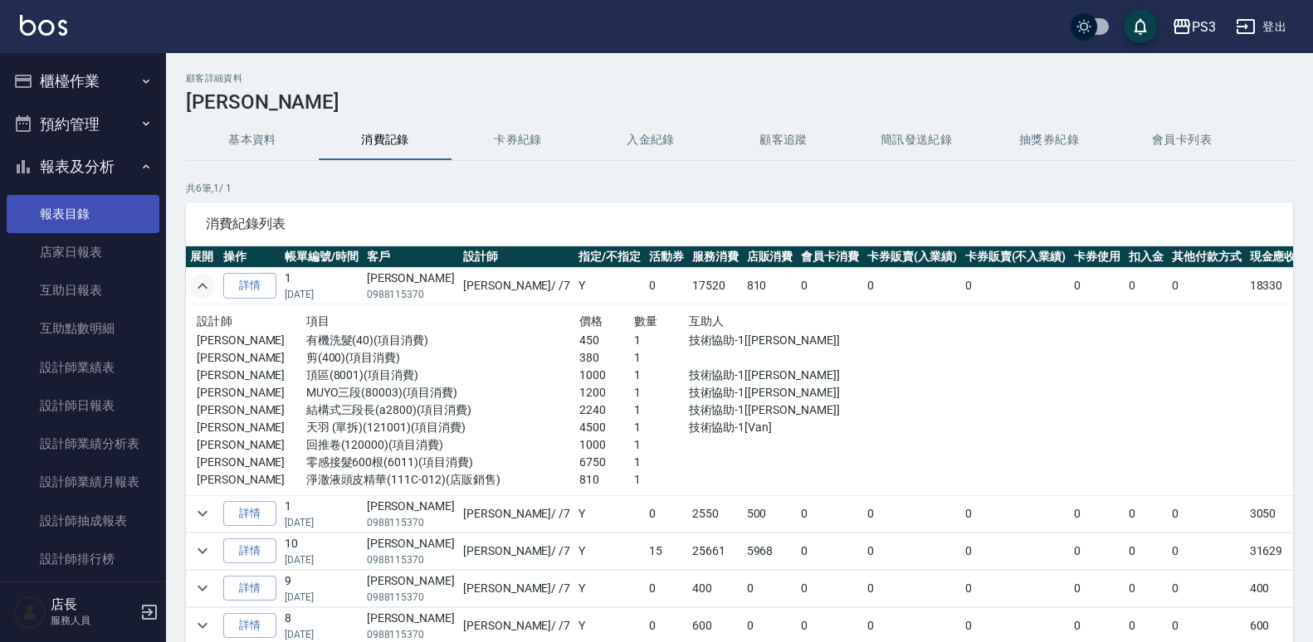 The width and height of the screenshot is (1313, 642). Describe the element at coordinates (321, 551) in the screenshot. I see `td: 10` at that location.